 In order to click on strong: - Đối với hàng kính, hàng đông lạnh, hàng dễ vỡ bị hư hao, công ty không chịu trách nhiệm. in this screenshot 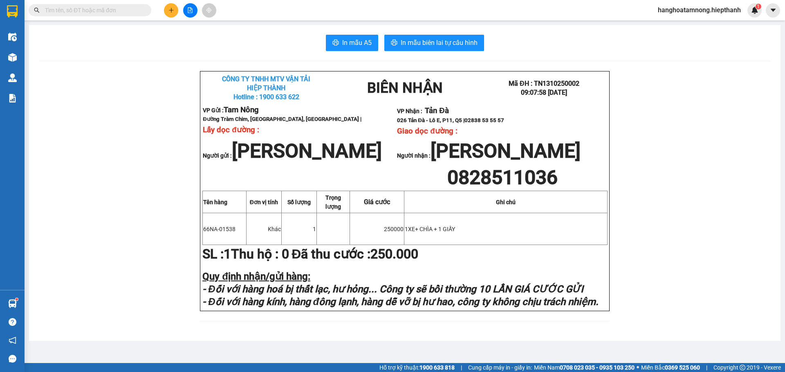, I will do `click(400, 302)`.